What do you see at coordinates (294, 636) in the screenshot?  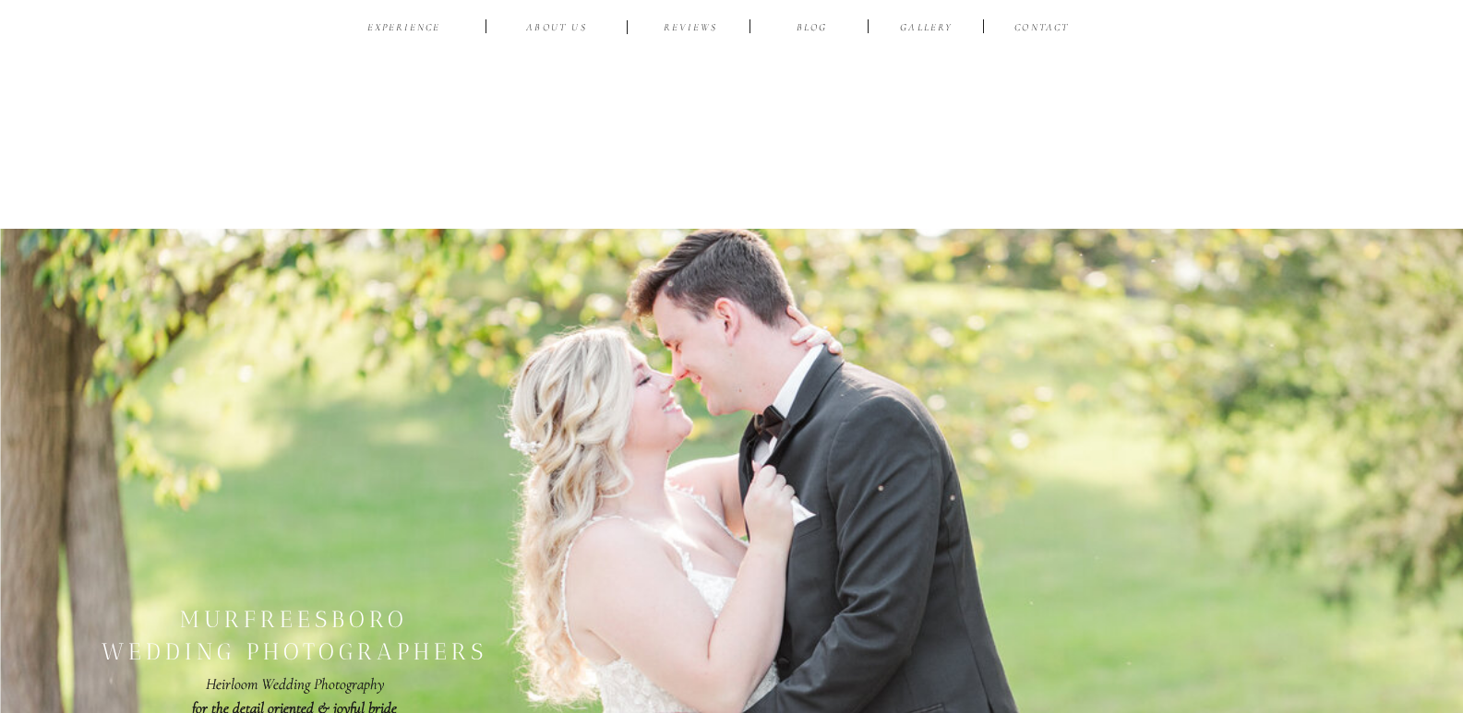 I see `h2: murfreesboro wedding photographers` at bounding box center [294, 636].